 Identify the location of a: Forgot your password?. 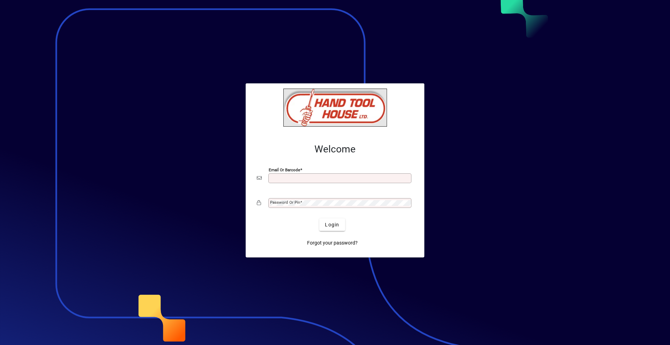
(332, 243).